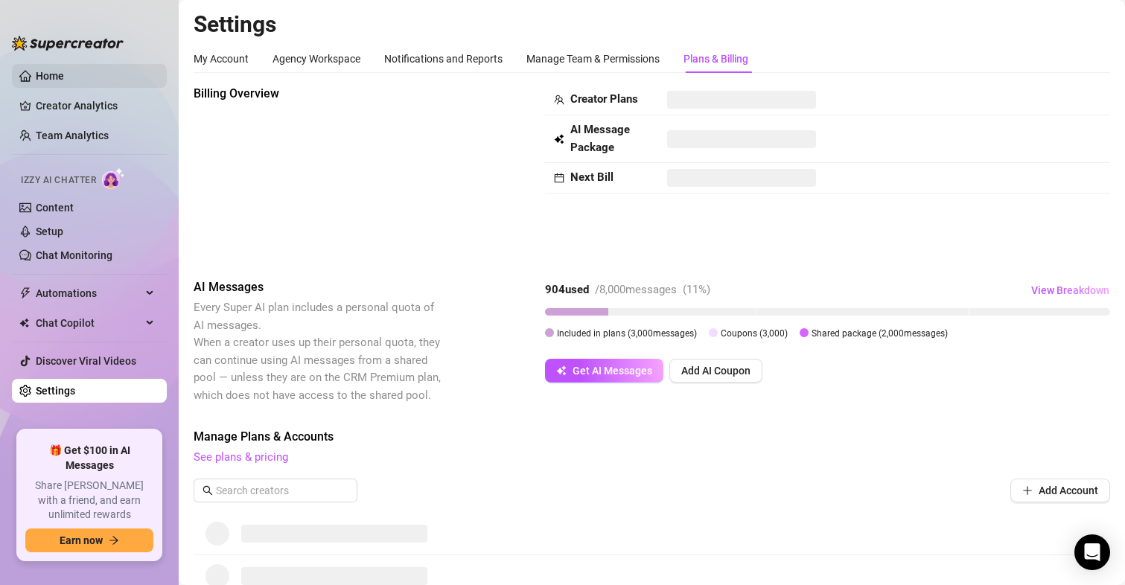 The width and height of the screenshot is (1125, 585). What do you see at coordinates (24, 323) in the screenshot?
I see `img: Chat Copilot` at bounding box center [24, 323].